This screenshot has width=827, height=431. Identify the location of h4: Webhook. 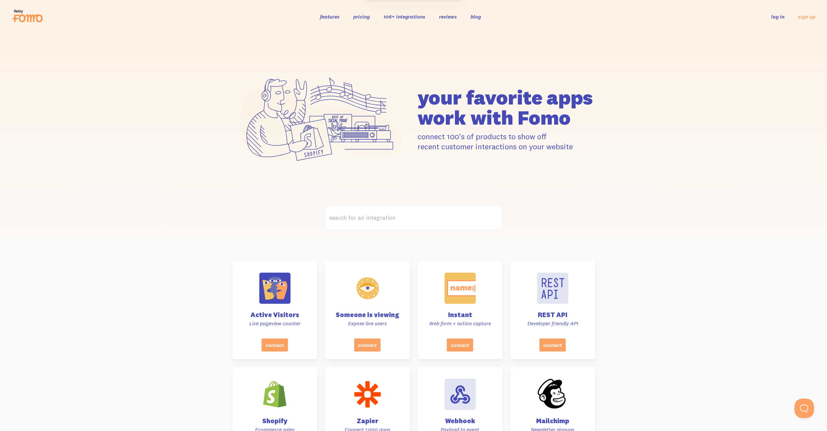
(460, 421).